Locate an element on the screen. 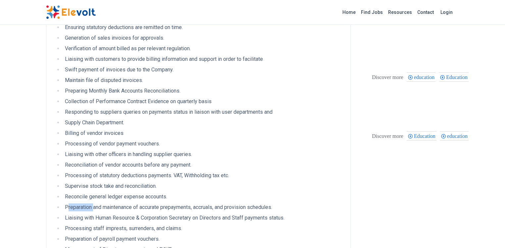  li: Preparing Monthly Bank Accounts Reconciliations. is located at coordinates (203, 91).